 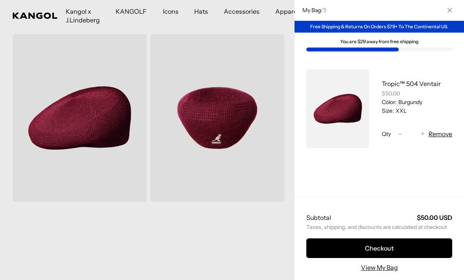 I want to click on h2: Subtotal, so click(x=318, y=218).